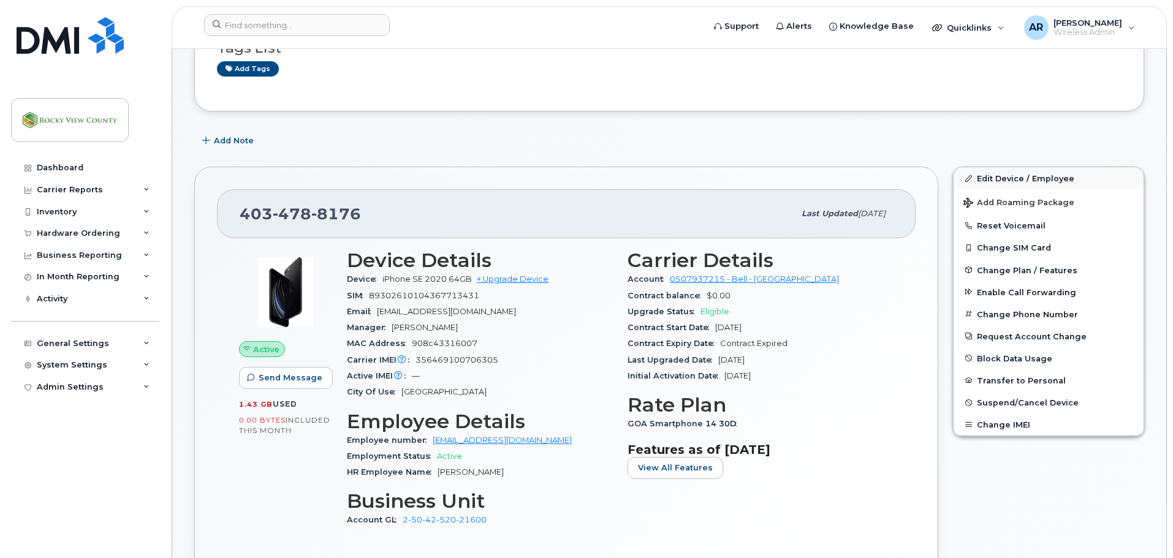  I want to click on span: used, so click(285, 404).